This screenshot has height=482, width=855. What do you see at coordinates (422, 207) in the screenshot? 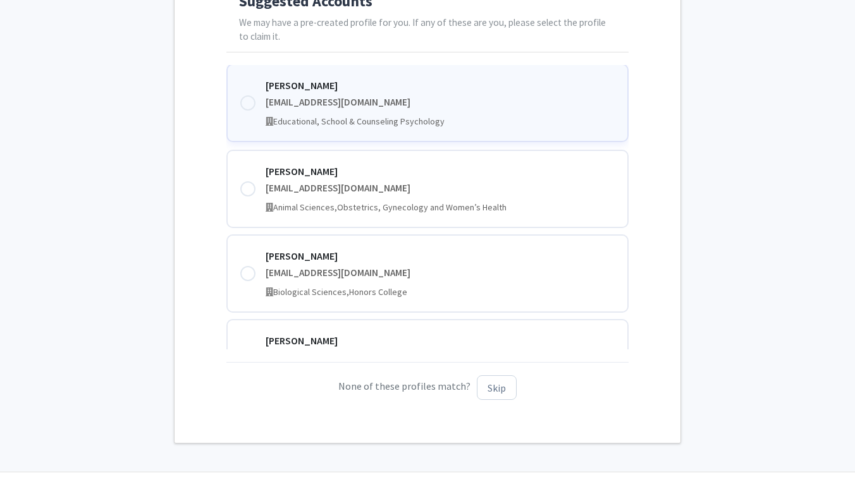
I see `span: Obstetrics, Gynecology and Women’s Health` at bounding box center [422, 207].